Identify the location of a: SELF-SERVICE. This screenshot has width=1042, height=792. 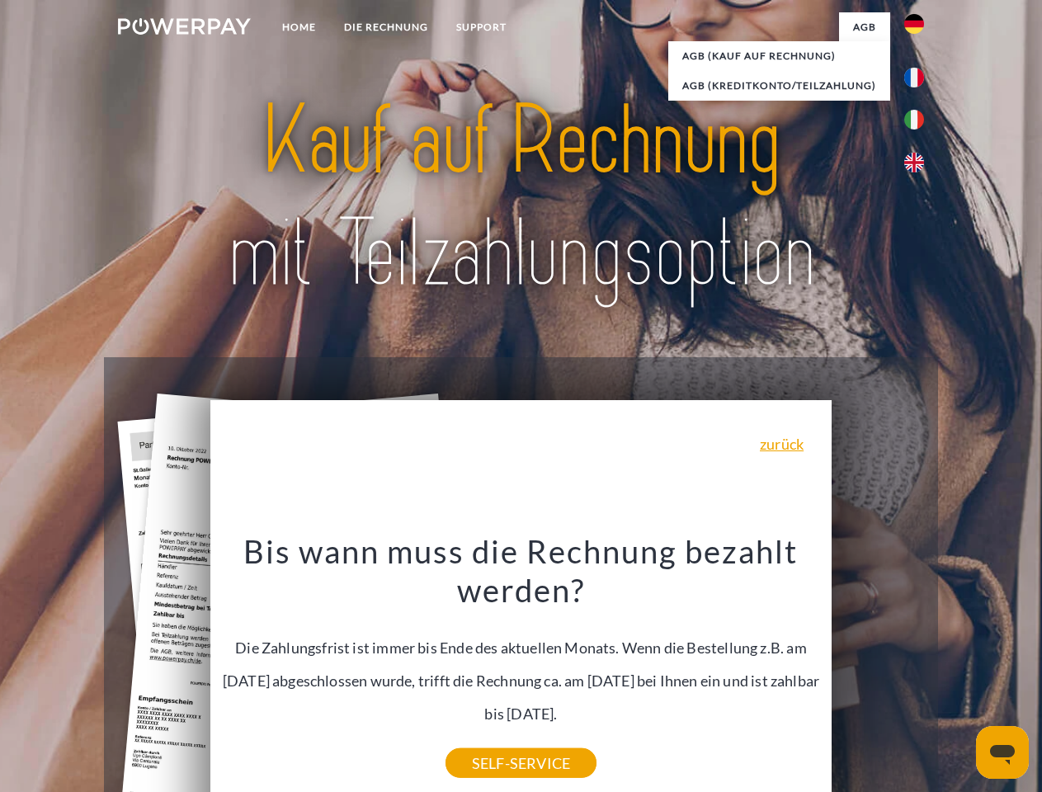
(521, 763).